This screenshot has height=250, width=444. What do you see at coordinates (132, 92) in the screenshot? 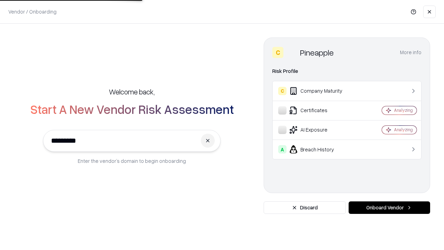
I see `h5: Welcome back,` at bounding box center [132, 92].